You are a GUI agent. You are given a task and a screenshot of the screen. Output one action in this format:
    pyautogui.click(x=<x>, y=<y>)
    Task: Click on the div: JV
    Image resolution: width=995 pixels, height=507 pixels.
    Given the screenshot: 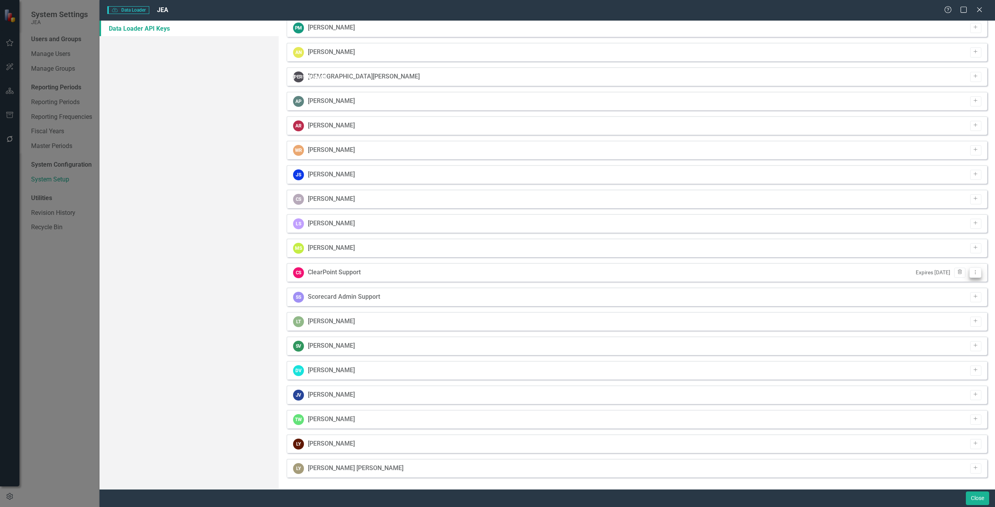 What is the action you would take?
    pyautogui.click(x=299, y=395)
    